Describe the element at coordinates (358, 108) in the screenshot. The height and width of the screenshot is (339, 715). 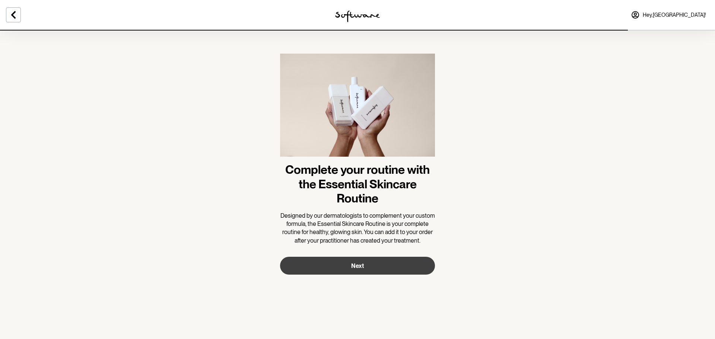
I see `img: more information about the product` at that location.